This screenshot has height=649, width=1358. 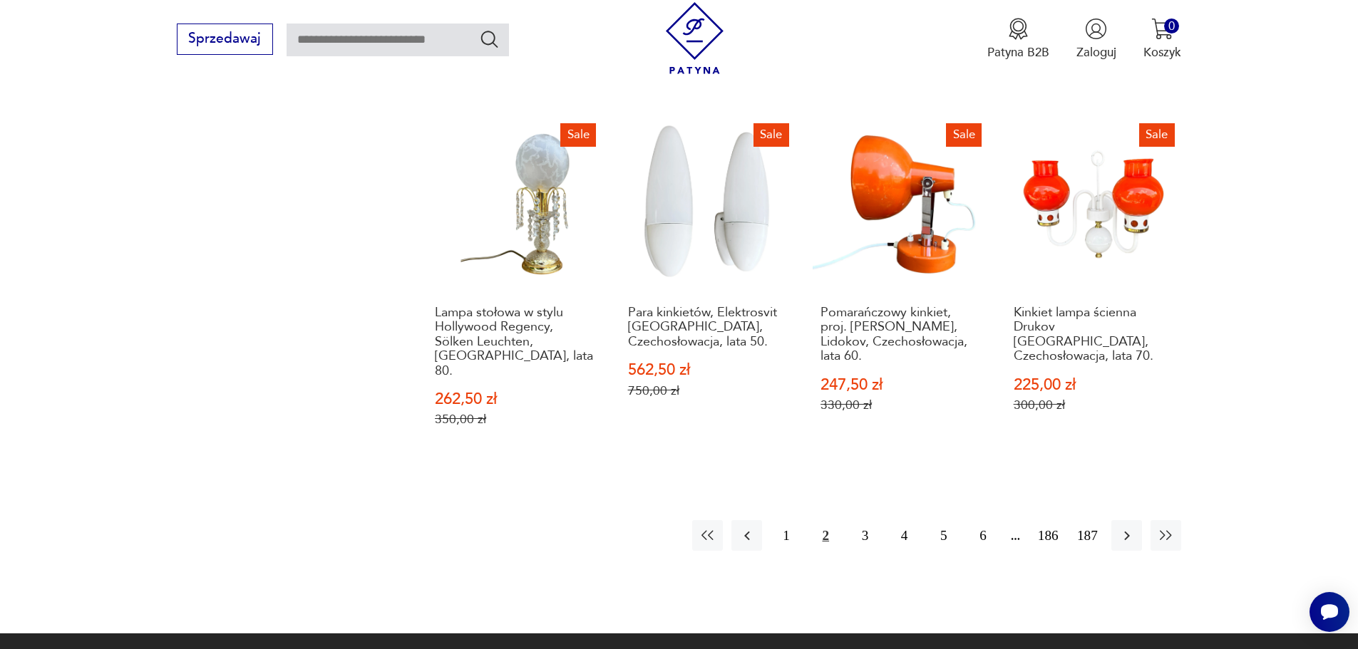 I want to click on button: 0Koszyk, so click(x=1162, y=39).